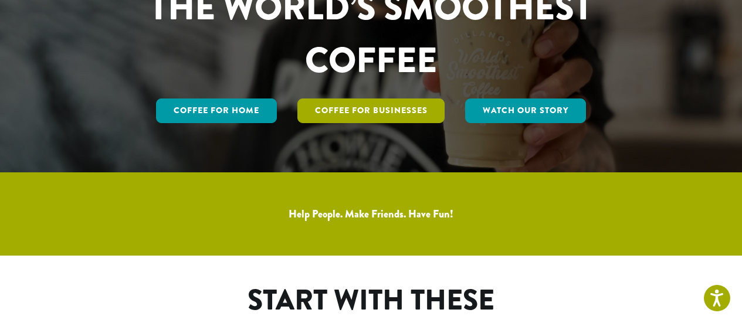 The height and width of the screenshot is (323, 742). What do you see at coordinates (371, 214) in the screenshot?
I see `a: Help People. Make Friends. Have Fun!` at bounding box center [371, 214].